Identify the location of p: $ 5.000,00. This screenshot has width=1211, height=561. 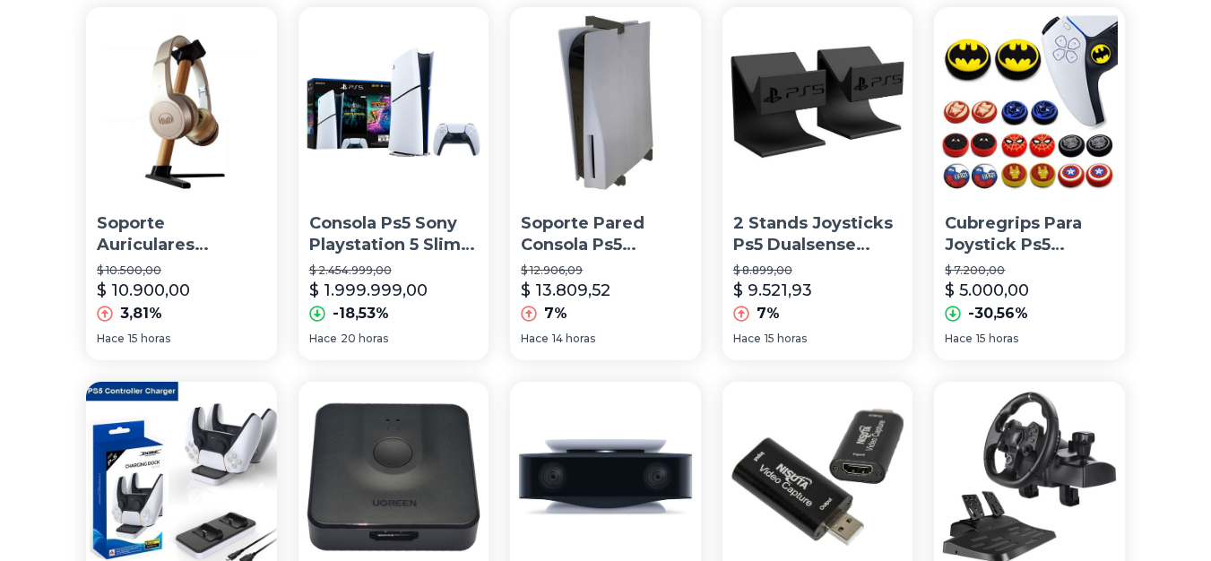
(987, 290).